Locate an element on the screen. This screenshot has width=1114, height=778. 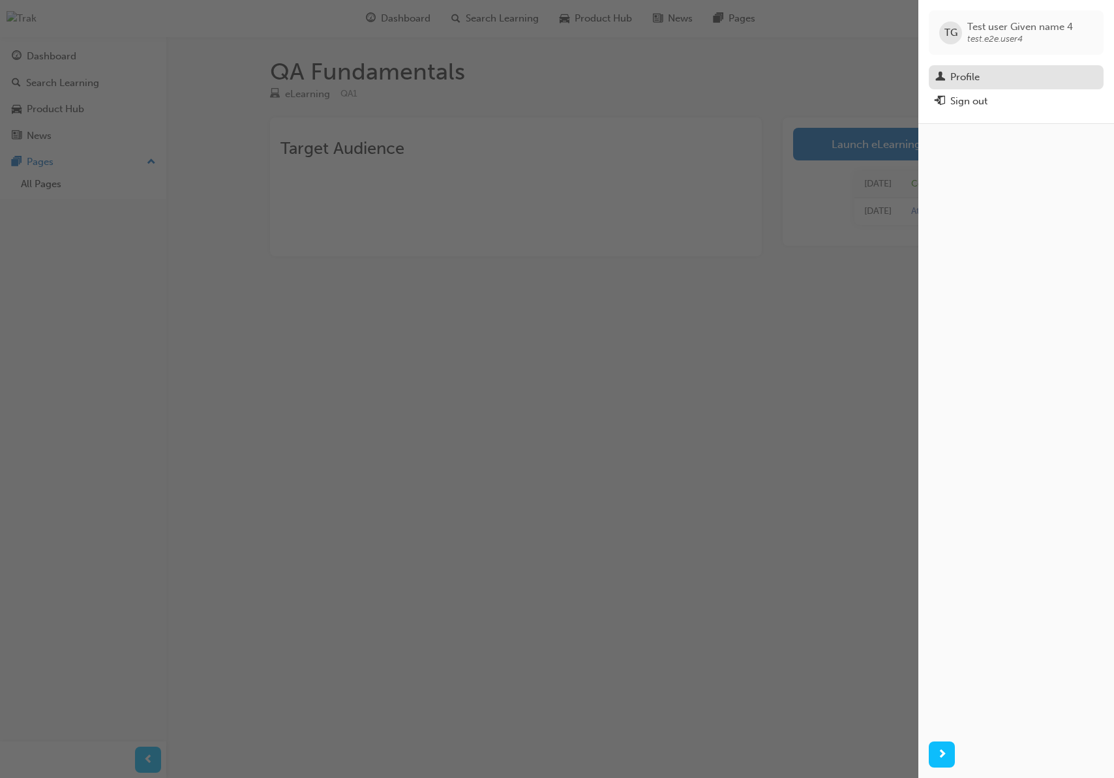
div: Profile is located at coordinates (964, 77).